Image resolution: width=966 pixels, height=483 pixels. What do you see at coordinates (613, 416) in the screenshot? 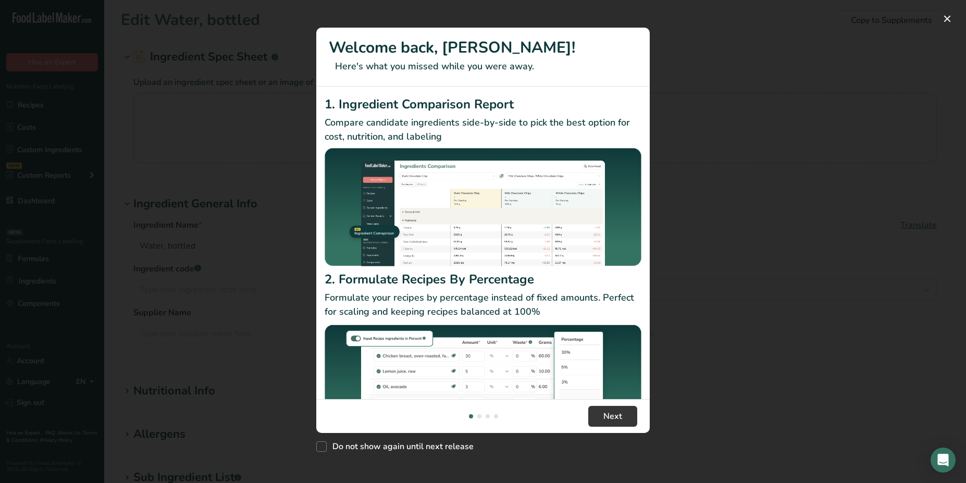
I see `span: Next` at bounding box center [613, 416].